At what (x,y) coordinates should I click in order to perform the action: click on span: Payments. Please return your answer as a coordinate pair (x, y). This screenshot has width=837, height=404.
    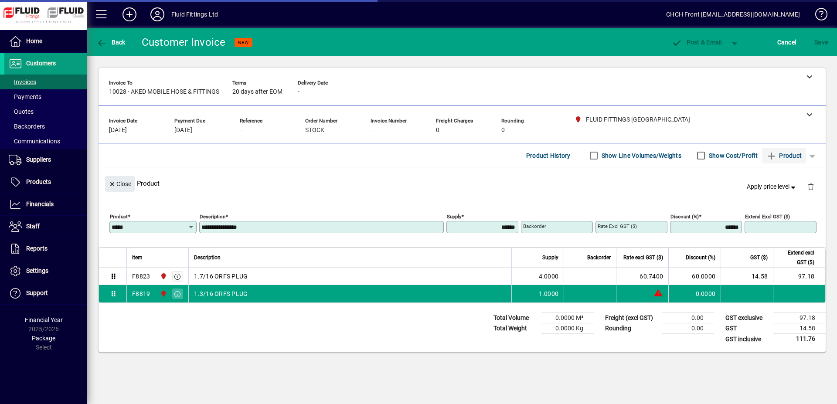
    Looking at the image, I should click on (25, 97).